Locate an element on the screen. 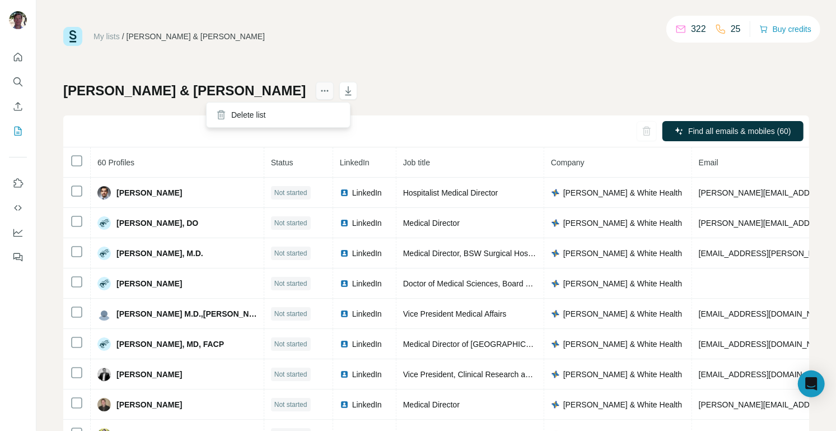 The width and height of the screenshot is (836, 431). button: Search is located at coordinates (18, 82).